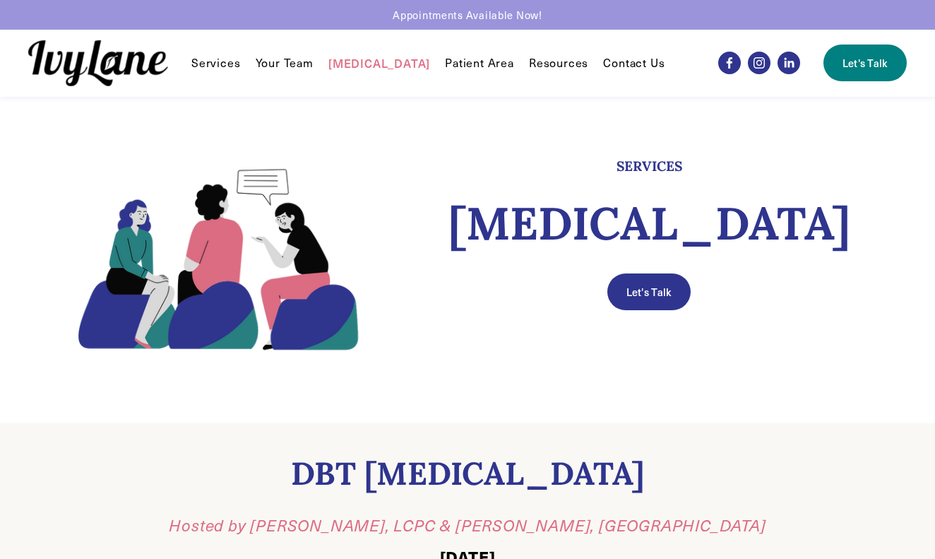  What do you see at coordinates (649, 166) in the screenshot?
I see `h4: SERVICES` at bounding box center [649, 166].